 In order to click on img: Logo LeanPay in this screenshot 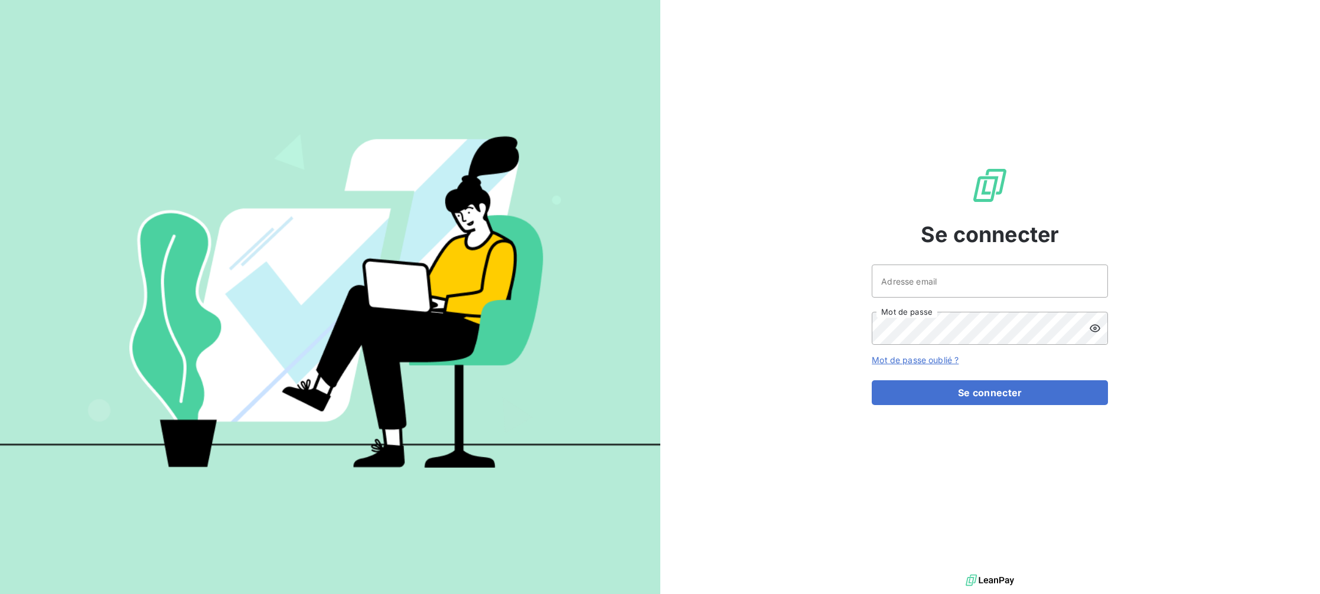, I will do `click(990, 186)`.